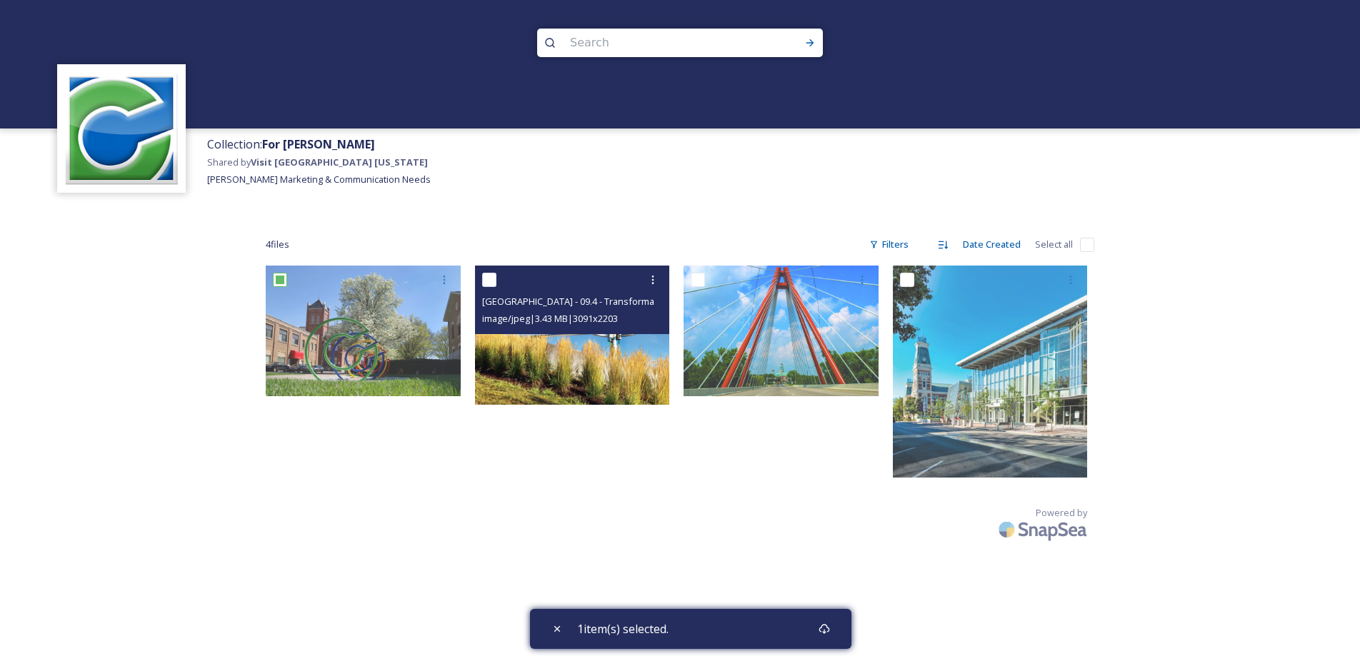 The height and width of the screenshot is (656, 1360). I want to click on span: Collection:, so click(291, 144).